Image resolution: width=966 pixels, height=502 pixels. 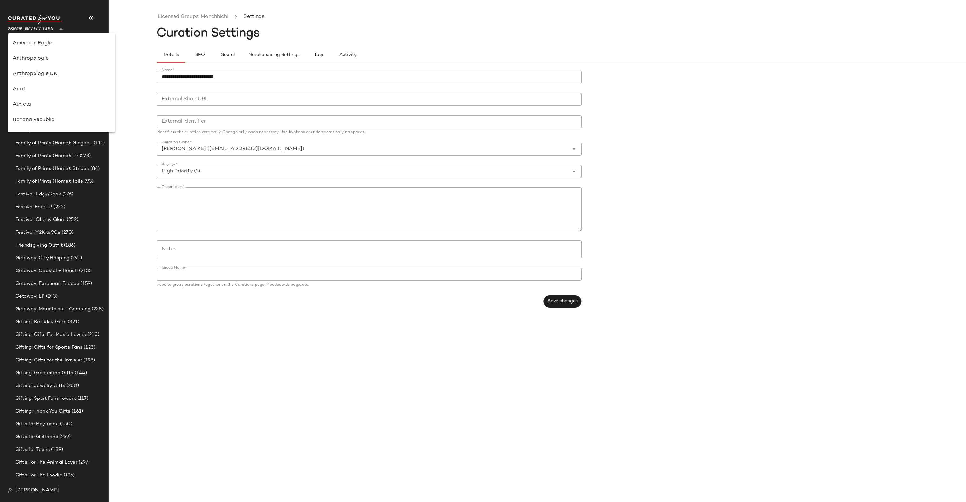 I want to click on span: (210), so click(x=93, y=335).